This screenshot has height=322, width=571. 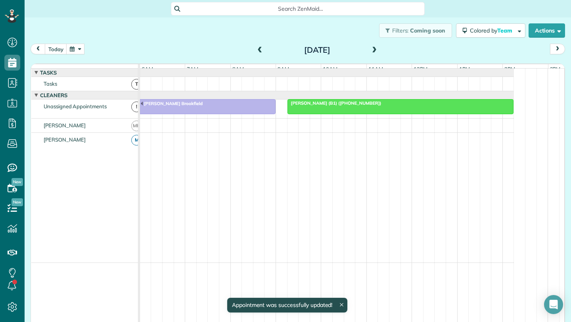 What do you see at coordinates (555, 69) in the screenshot?
I see `span: 3pm` at bounding box center [555, 69].